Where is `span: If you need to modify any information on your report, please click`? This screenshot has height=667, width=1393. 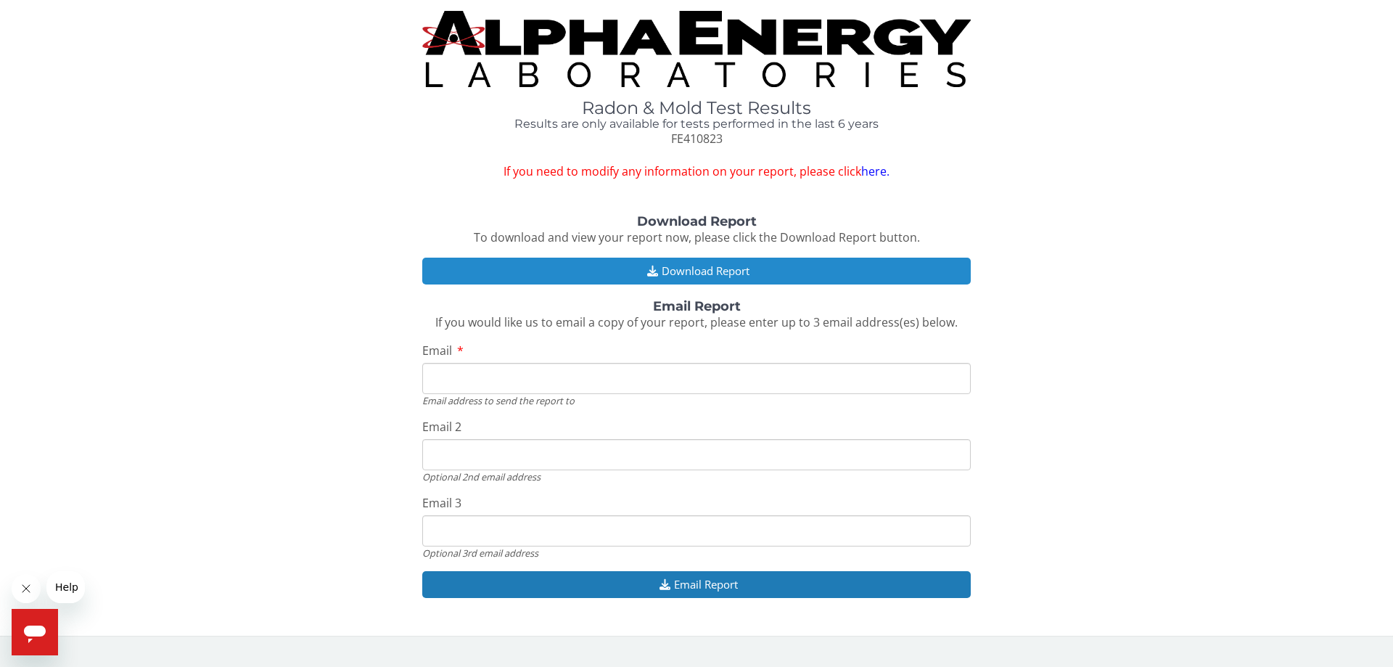 span: If you need to modify any information on your report, please click is located at coordinates (697, 171).